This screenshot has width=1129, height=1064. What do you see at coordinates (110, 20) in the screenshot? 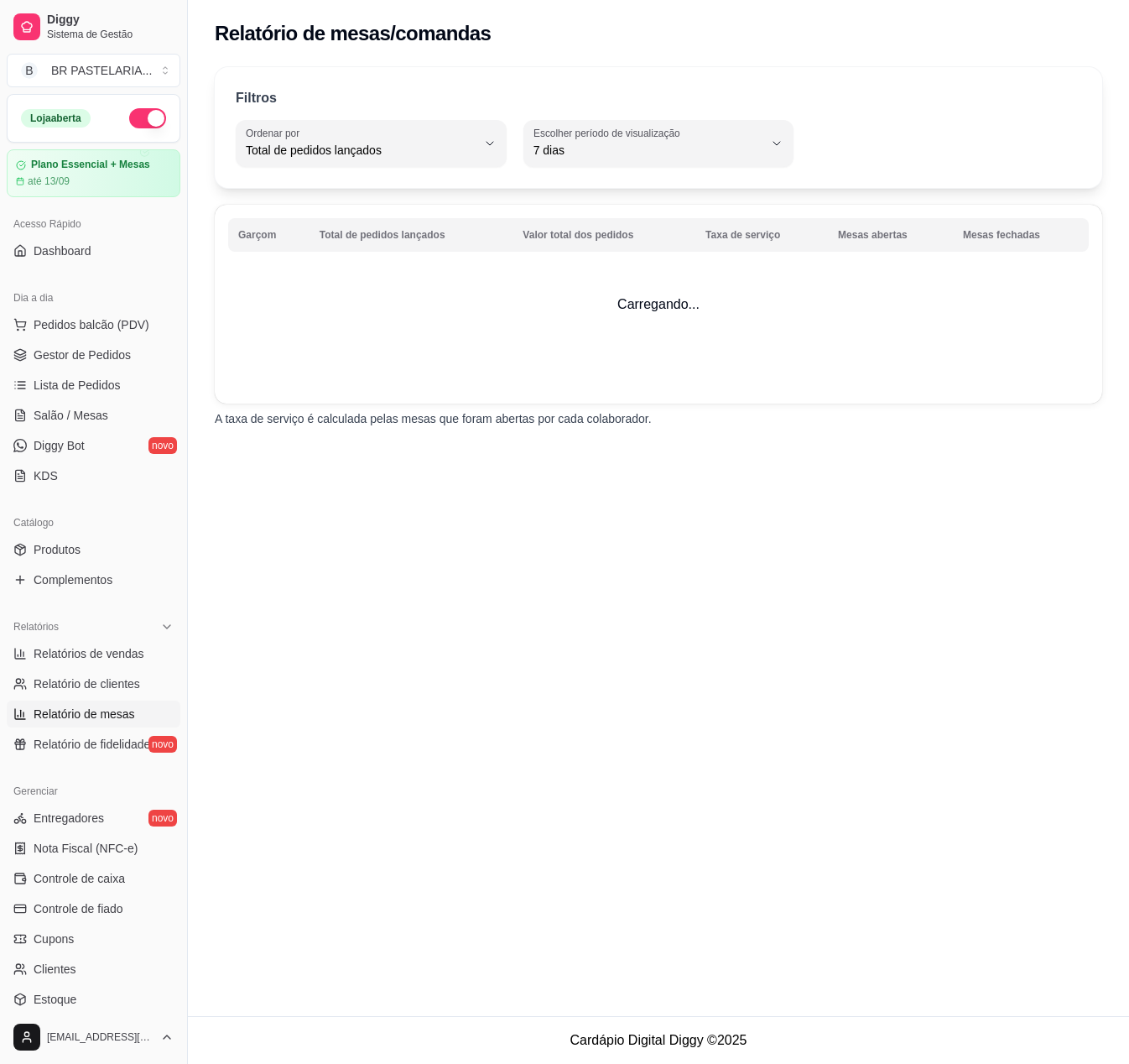
I see `span: Diggy` at bounding box center [110, 20].